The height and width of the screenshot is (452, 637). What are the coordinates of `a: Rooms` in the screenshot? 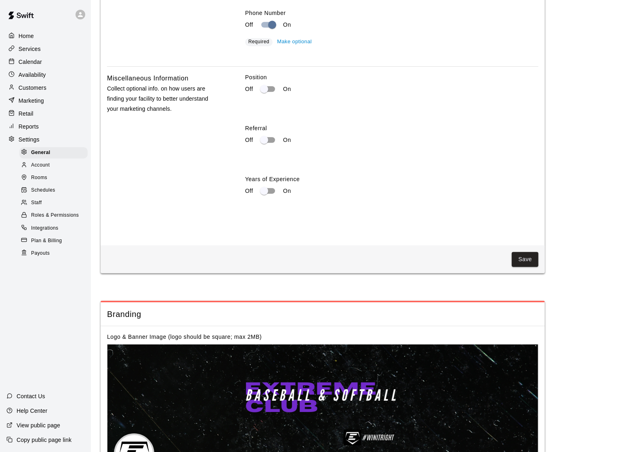 It's located at (55, 178).